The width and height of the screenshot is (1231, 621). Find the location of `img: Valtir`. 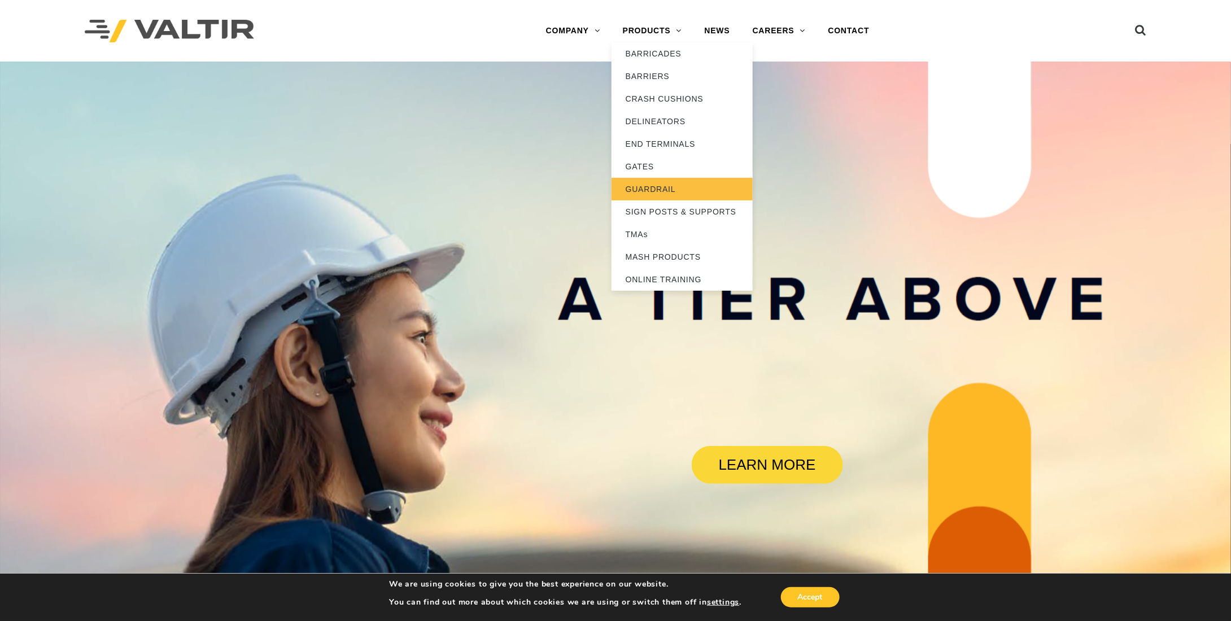

img: Valtir is located at coordinates (169, 31).